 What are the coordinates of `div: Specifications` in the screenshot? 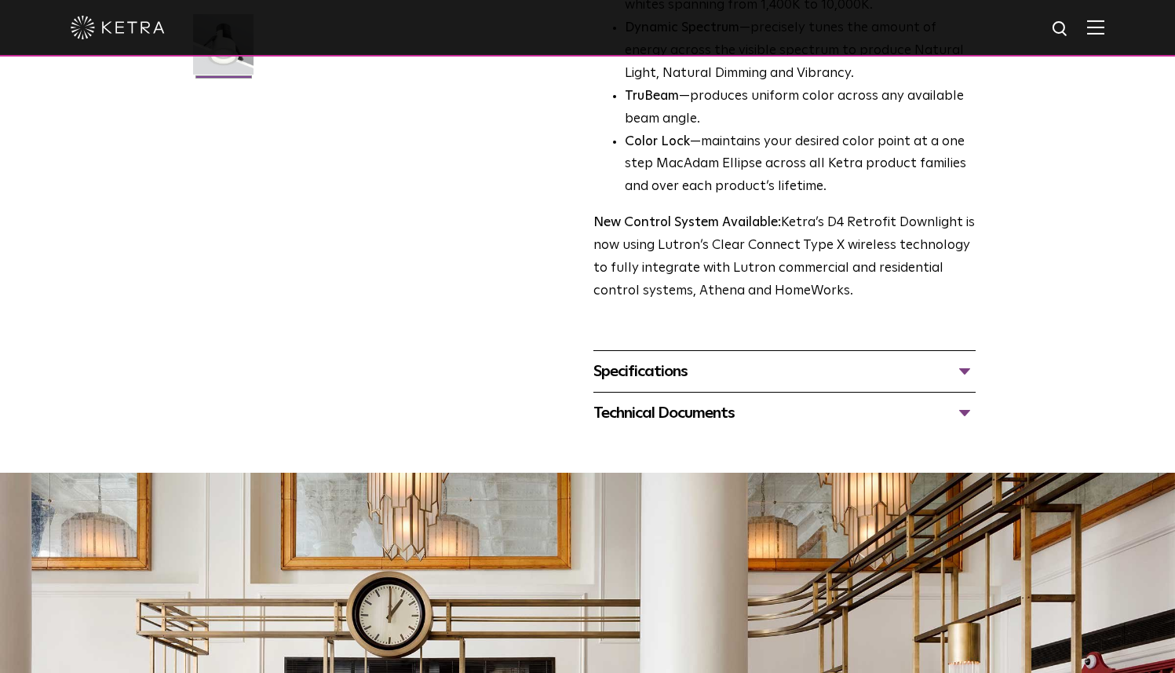 It's located at (784, 371).